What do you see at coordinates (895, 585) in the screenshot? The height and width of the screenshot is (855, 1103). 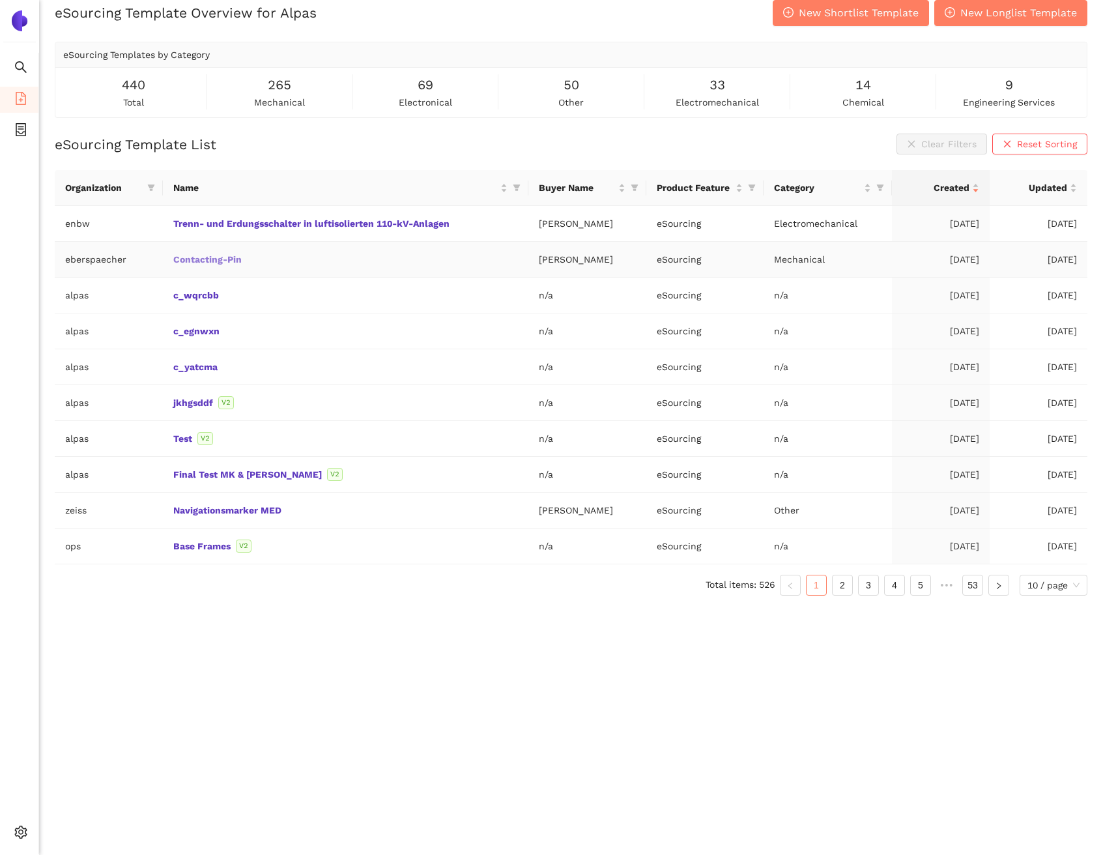 I see `li: 4` at bounding box center [895, 585].